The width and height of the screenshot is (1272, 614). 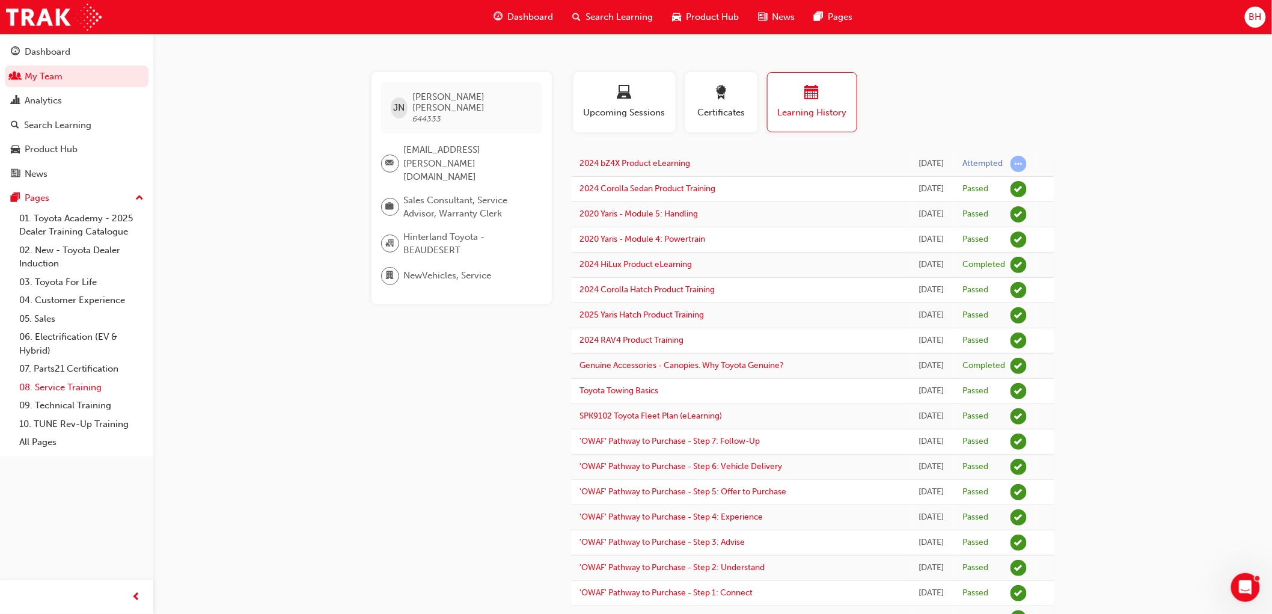 I want to click on a: 'OWAF' Pathway to Purchase - Step 4: Experience, so click(x=671, y=516).